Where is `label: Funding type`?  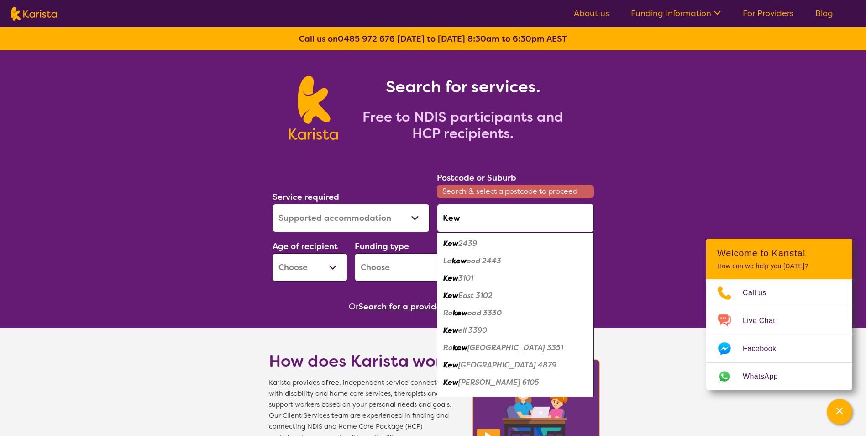 label: Funding type is located at coordinates (382, 246).